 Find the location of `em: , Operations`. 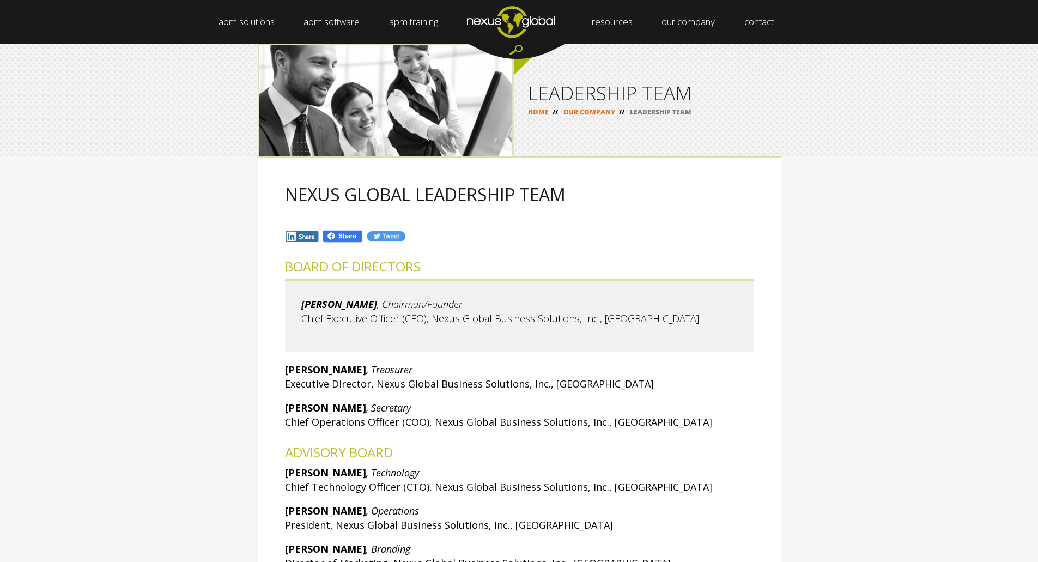

em: , Operations is located at coordinates (392, 510).